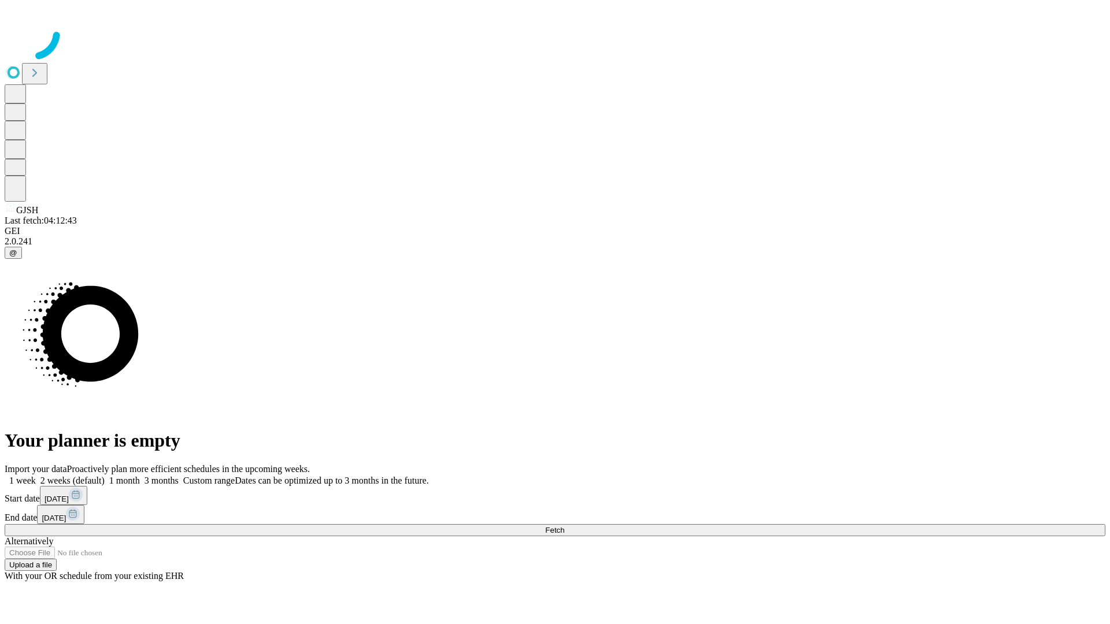  What do you see at coordinates (331, 481) in the screenshot?
I see `span: Dates can be optimized up to 3 months in the future.` at bounding box center [331, 481].